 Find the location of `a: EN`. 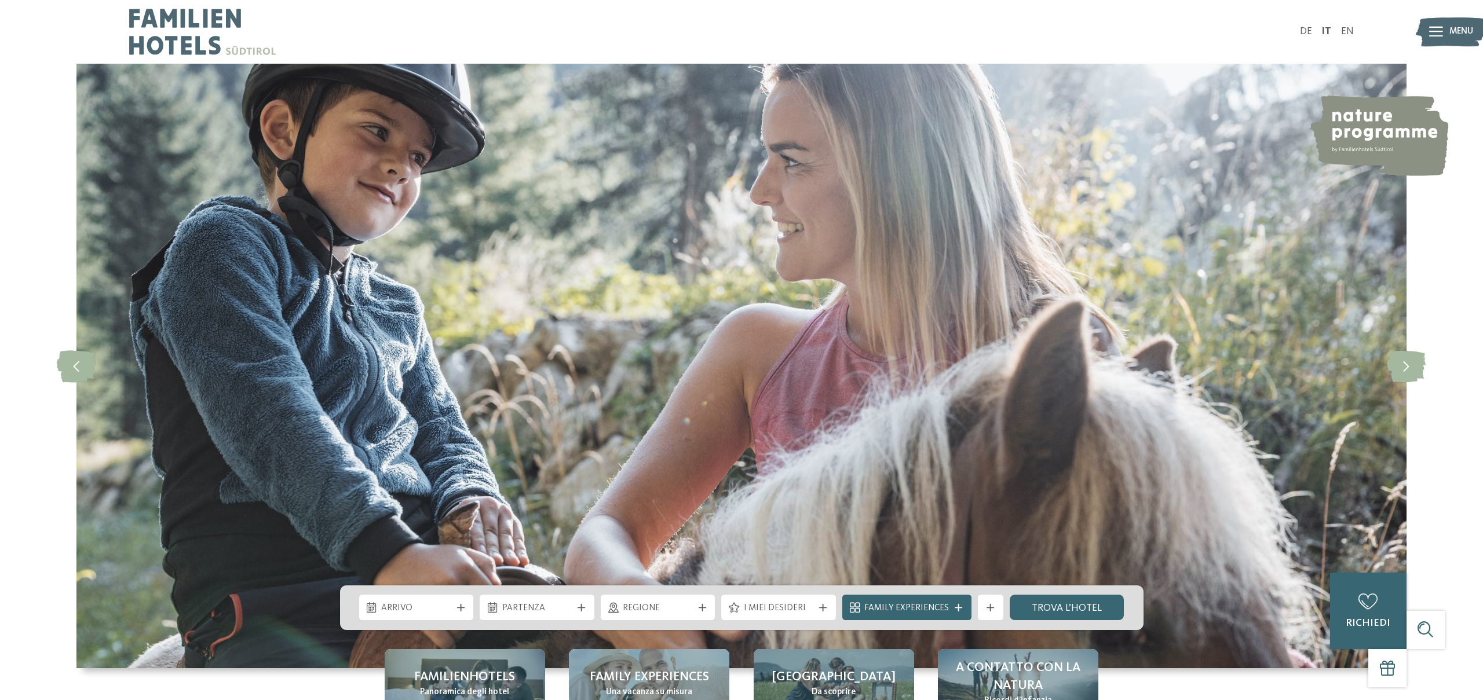

a: EN is located at coordinates (1347, 31).